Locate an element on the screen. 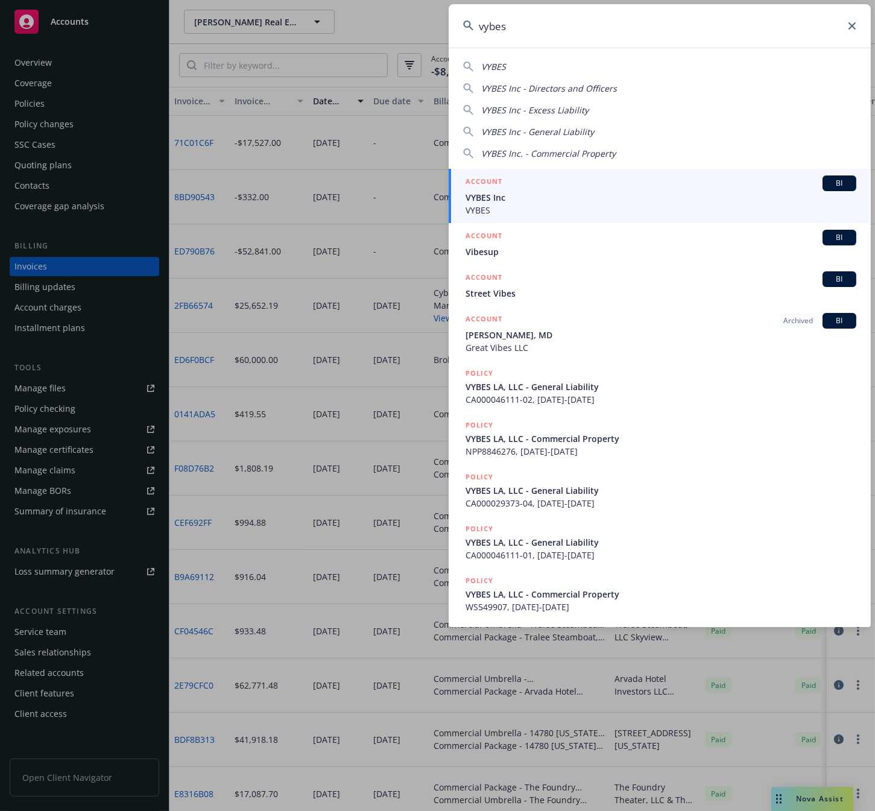 The height and width of the screenshot is (811, 875). span: VYBES Inc - Excess Liability is located at coordinates (535, 110).